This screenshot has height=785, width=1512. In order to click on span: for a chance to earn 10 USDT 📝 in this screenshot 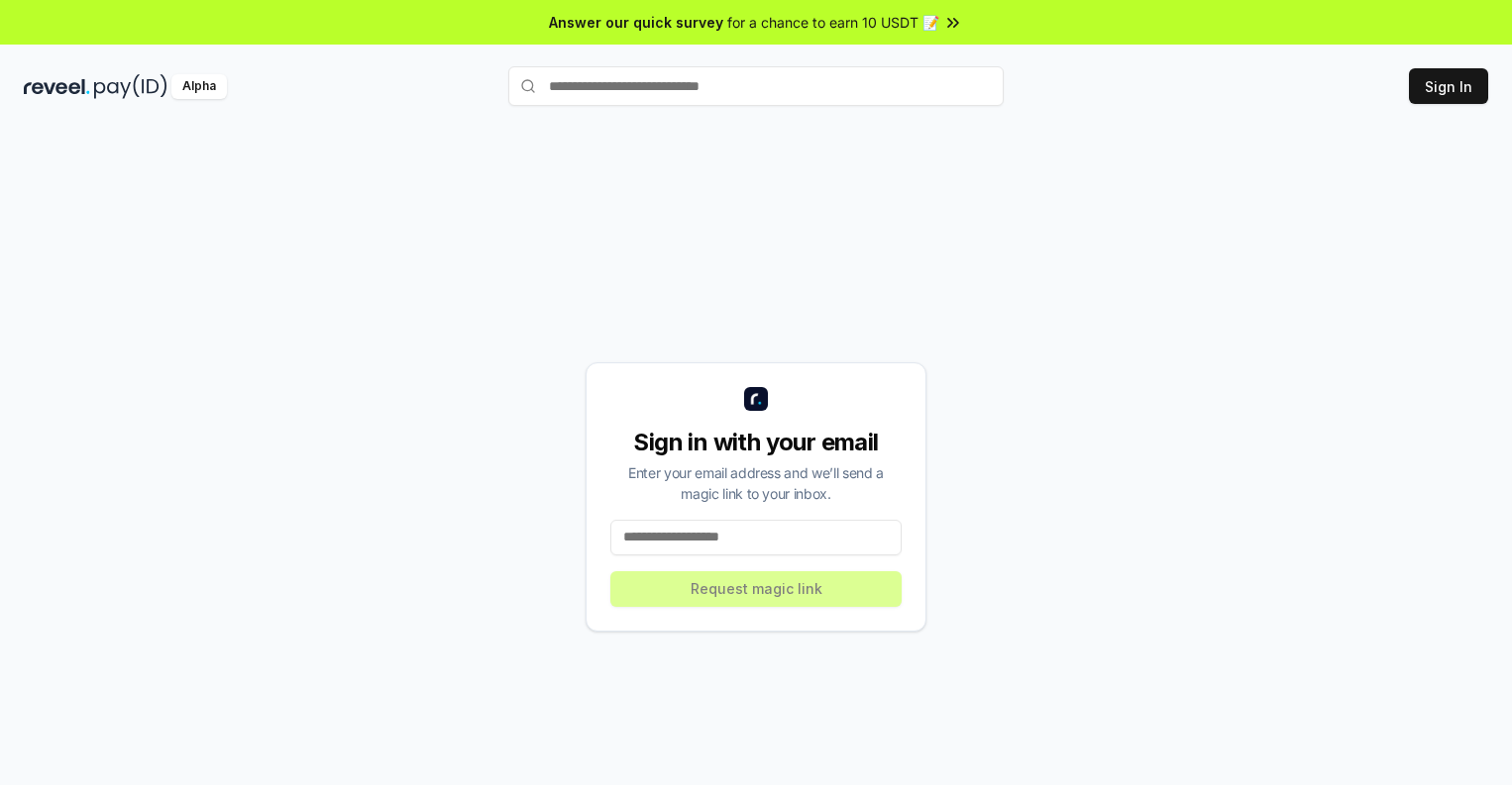, I will do `click(833, 22)`.